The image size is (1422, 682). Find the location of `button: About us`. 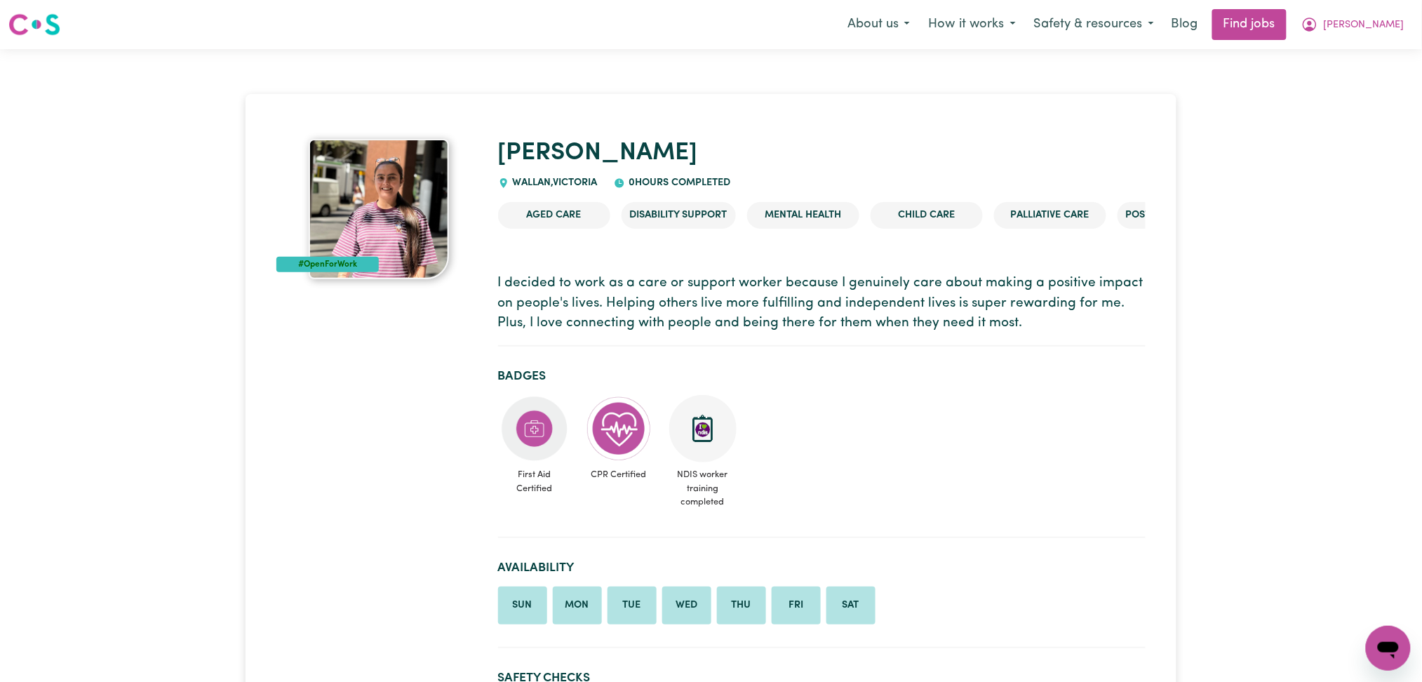

button: About us is located at coordinates (879, 25).